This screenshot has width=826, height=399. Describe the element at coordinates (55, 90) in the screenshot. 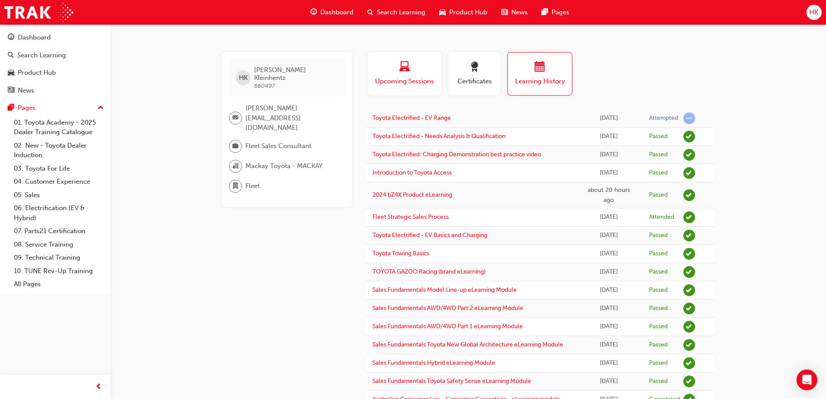

I see `a: News` at that location.